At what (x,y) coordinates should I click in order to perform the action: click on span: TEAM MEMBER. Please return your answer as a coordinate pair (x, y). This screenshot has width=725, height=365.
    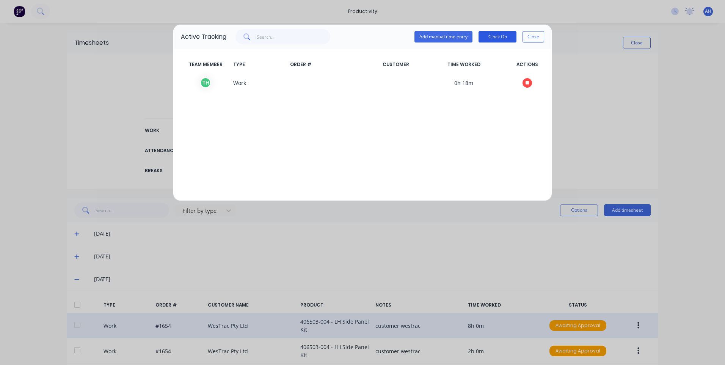
    Looking at the image, I should click on (206, 64).